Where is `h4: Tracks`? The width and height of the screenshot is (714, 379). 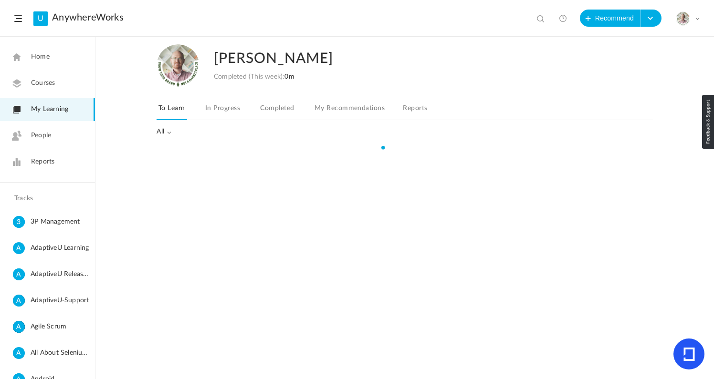 h4: Tracks is located at coordinates (46, 198).